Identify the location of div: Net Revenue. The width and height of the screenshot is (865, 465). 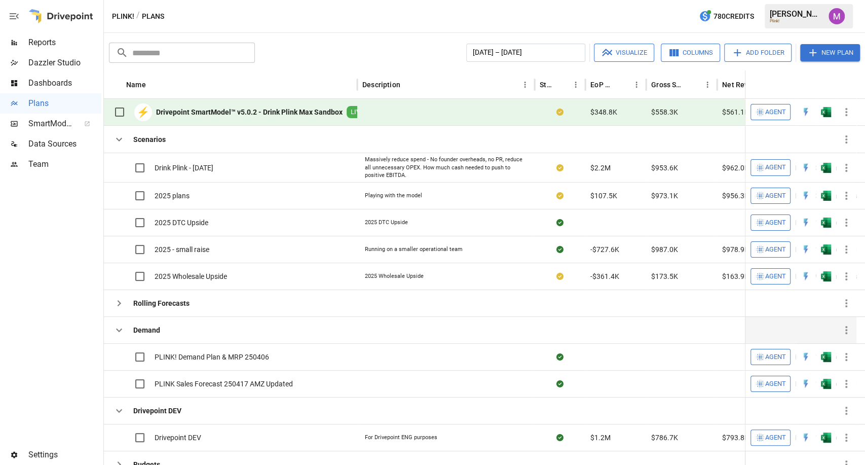
(739, 85).